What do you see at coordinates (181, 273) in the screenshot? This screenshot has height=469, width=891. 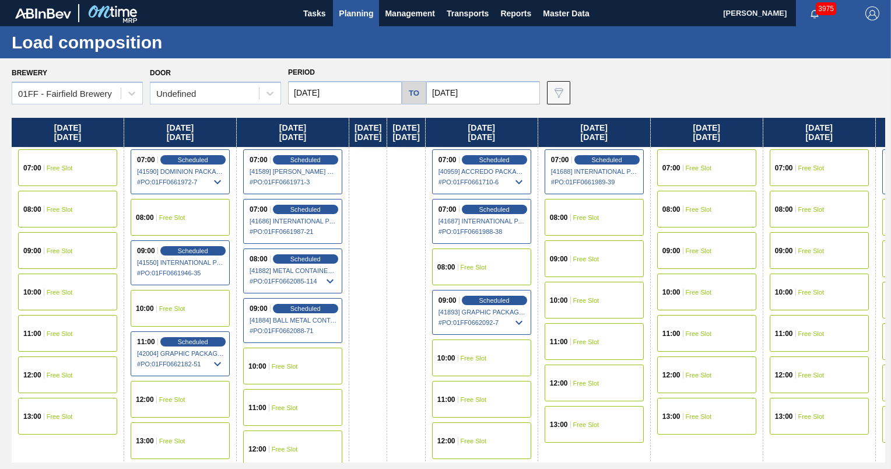 I see `span: # PO : 01FF0661946-35` at bounding box center [181, 273].